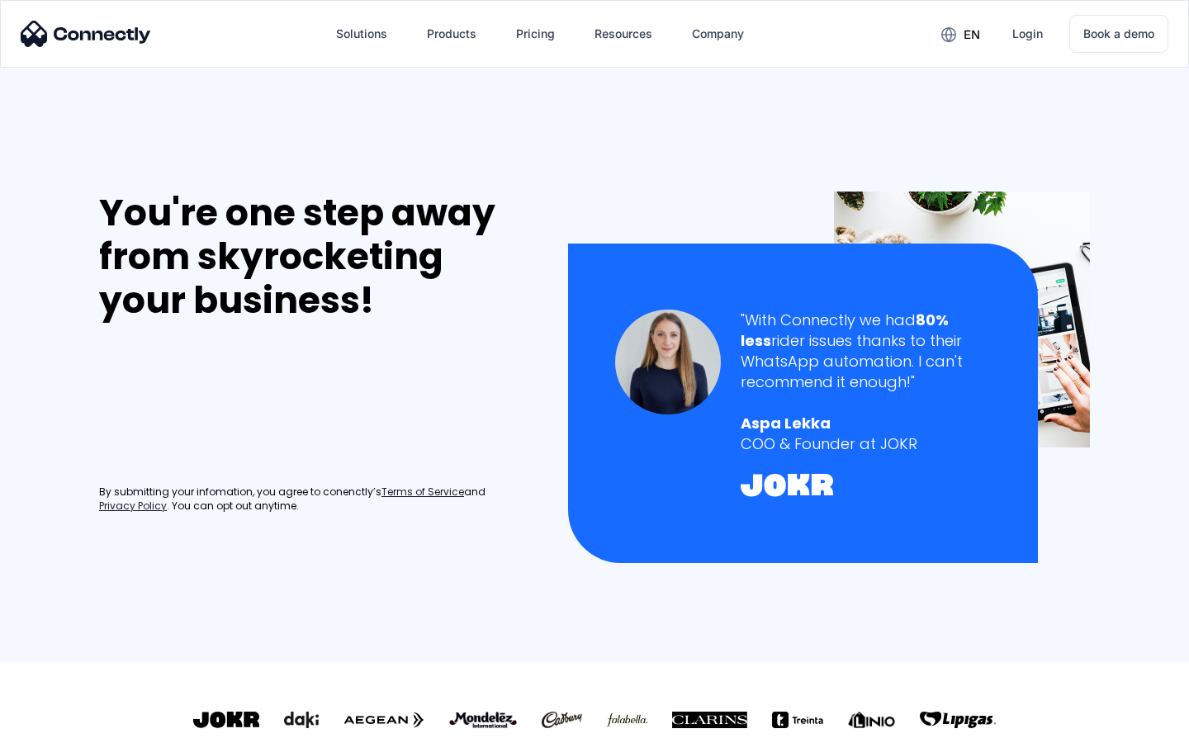  What do you see at coordinates (1119, 34) in the screenshot?
I see `a: Book a demo` at bounding box center [1119, 34].